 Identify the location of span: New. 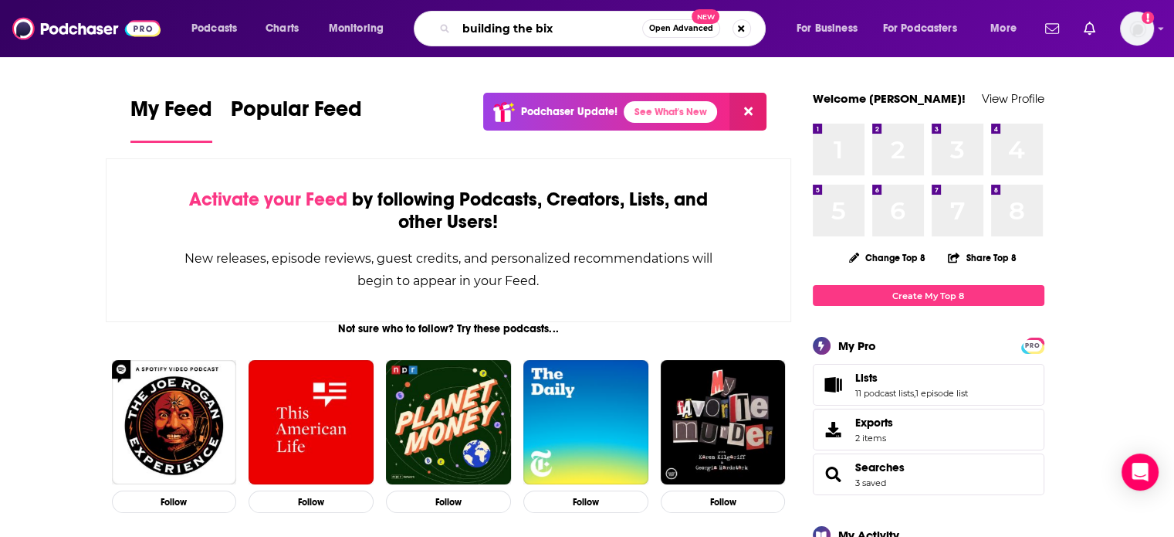
(706, 16).